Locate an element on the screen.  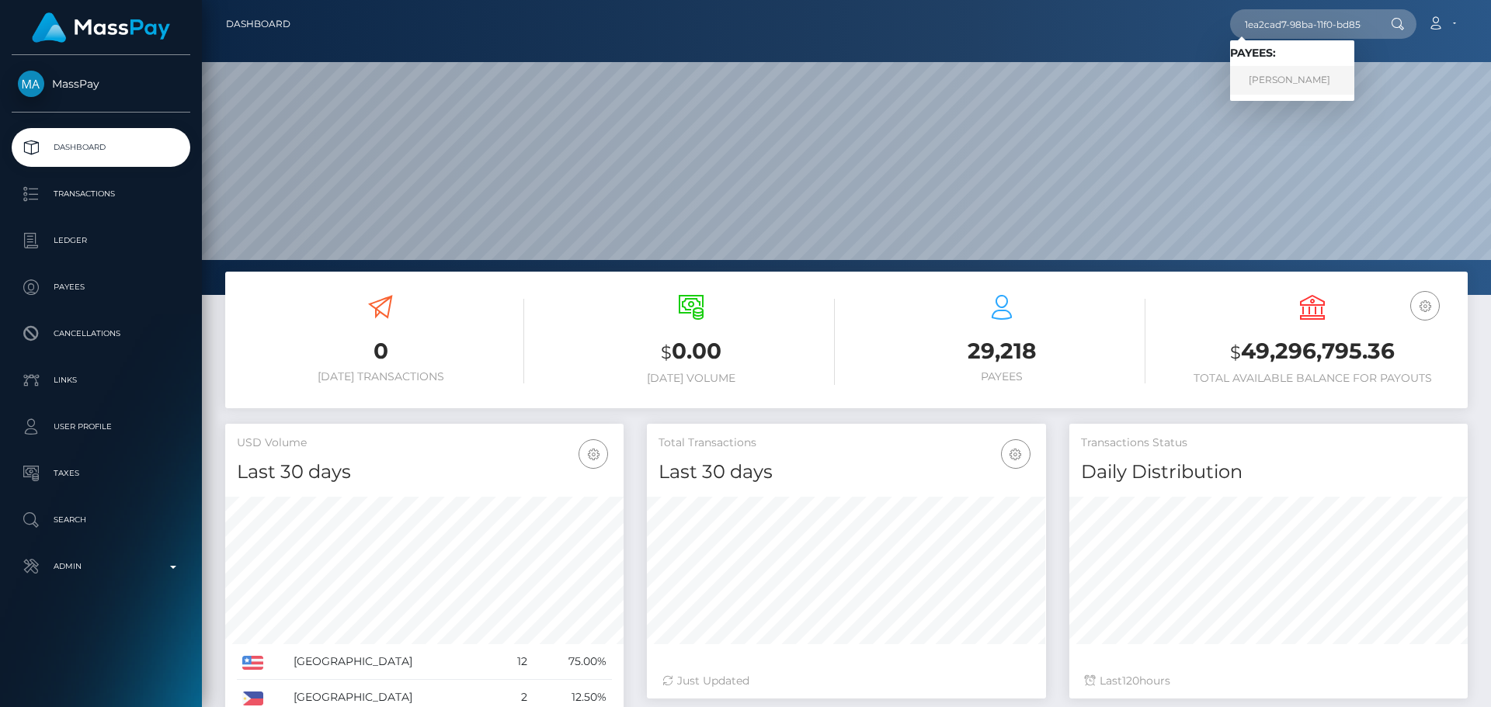
div: Just Updated is located at coordinates (846, 681).